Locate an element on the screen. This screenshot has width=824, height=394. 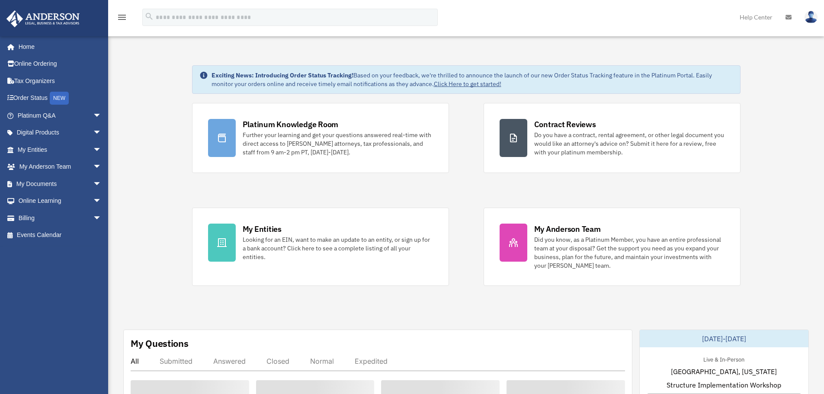
a: My Entitiesarrow_drop_down is located at coordinates (60, 150).